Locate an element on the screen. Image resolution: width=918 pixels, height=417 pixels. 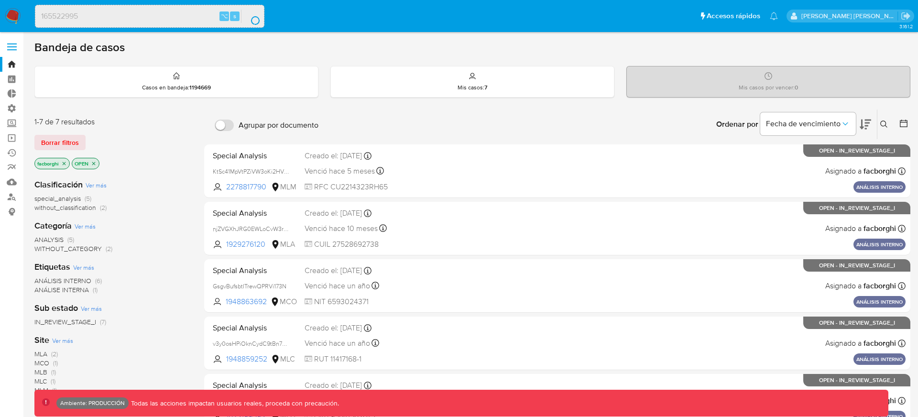
input: Buscar usuario o caso... is located at coordinates (150, 16).